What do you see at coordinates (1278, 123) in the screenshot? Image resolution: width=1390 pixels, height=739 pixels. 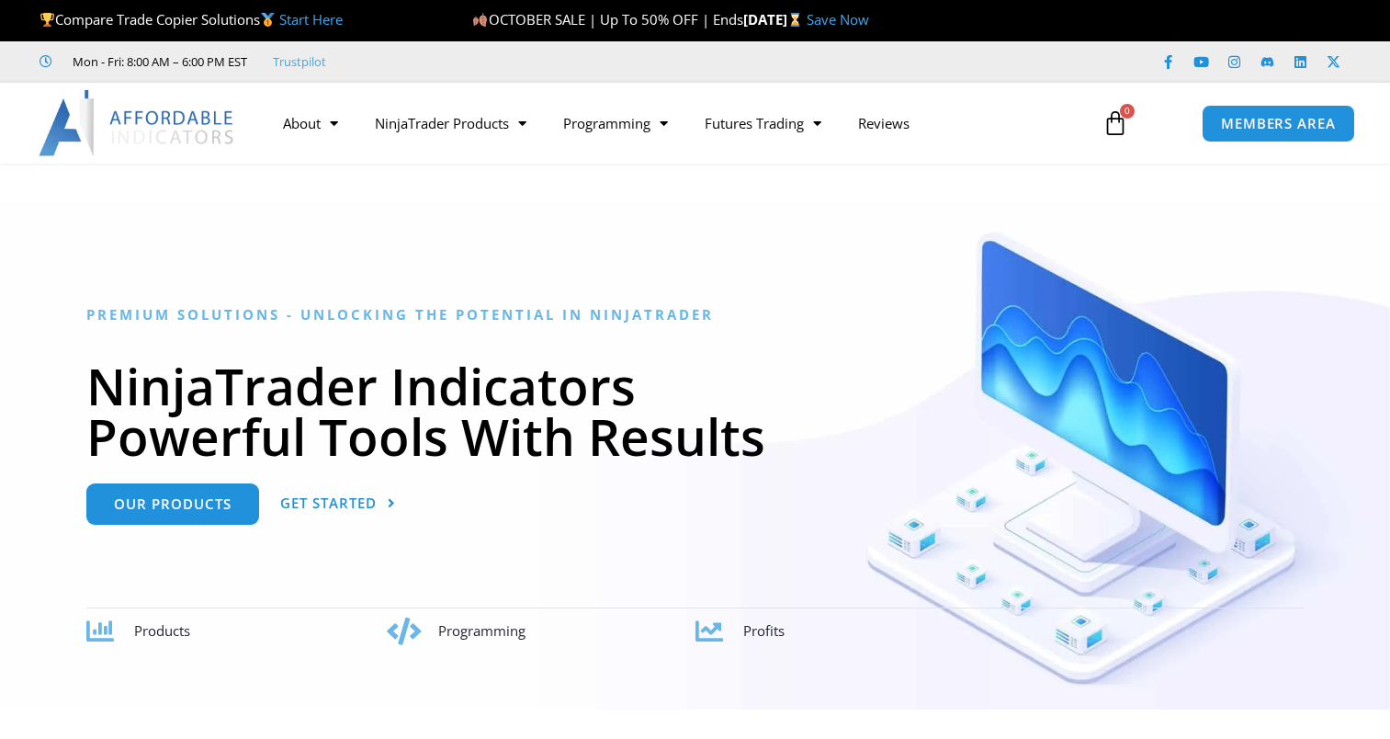 I see `a: MEMBERS AREA` at bounding box center [1278, 123].